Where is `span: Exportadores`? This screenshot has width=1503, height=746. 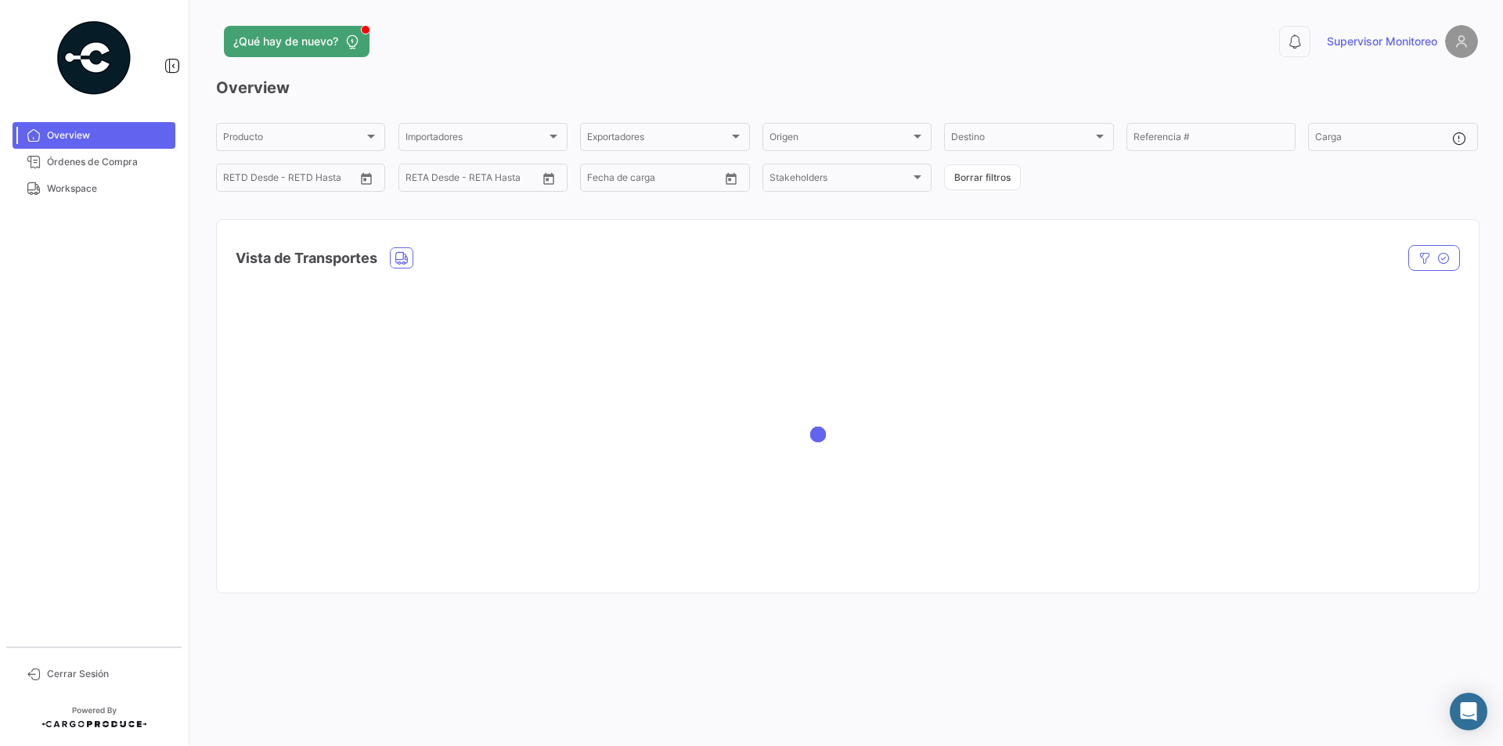 span: Exportadores is located at coordinates (658, 139).